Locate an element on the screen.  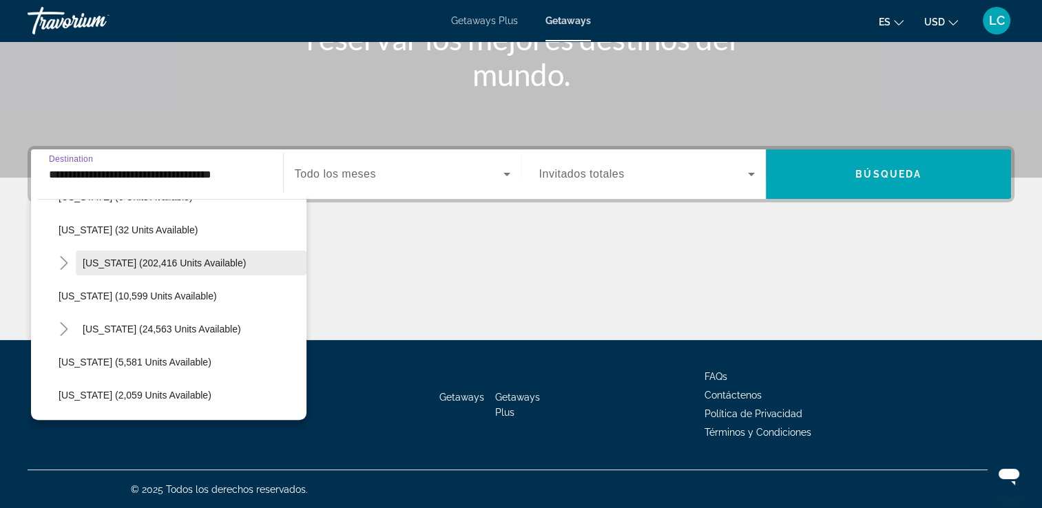
span: USD is located at coordinates (934, 22).